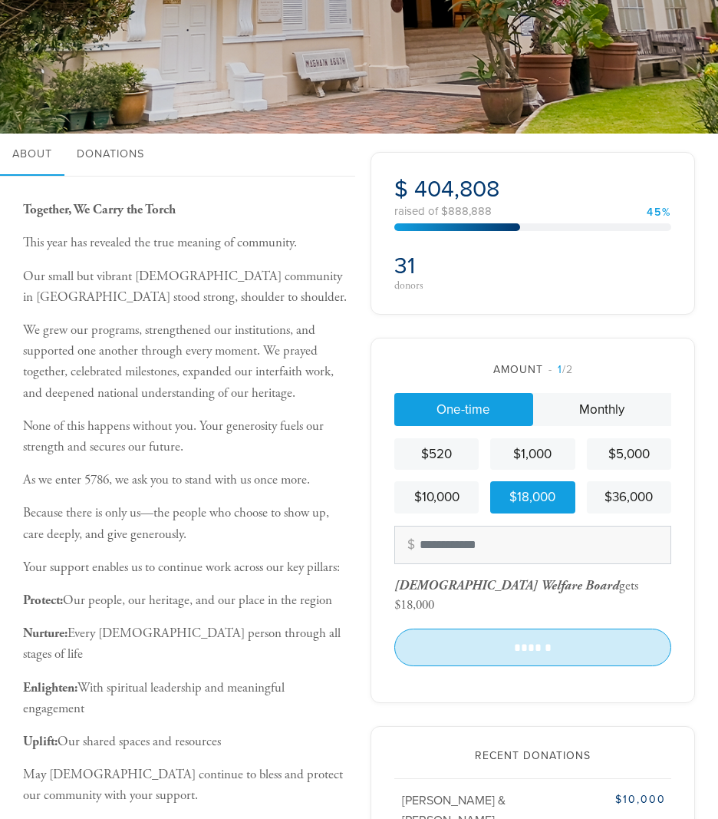 The image size is (718, 819). Describe the element at coordinates (185, 698) in the screenshot. I see `p: With spiritual leadership and meaningful engagement` at that location.